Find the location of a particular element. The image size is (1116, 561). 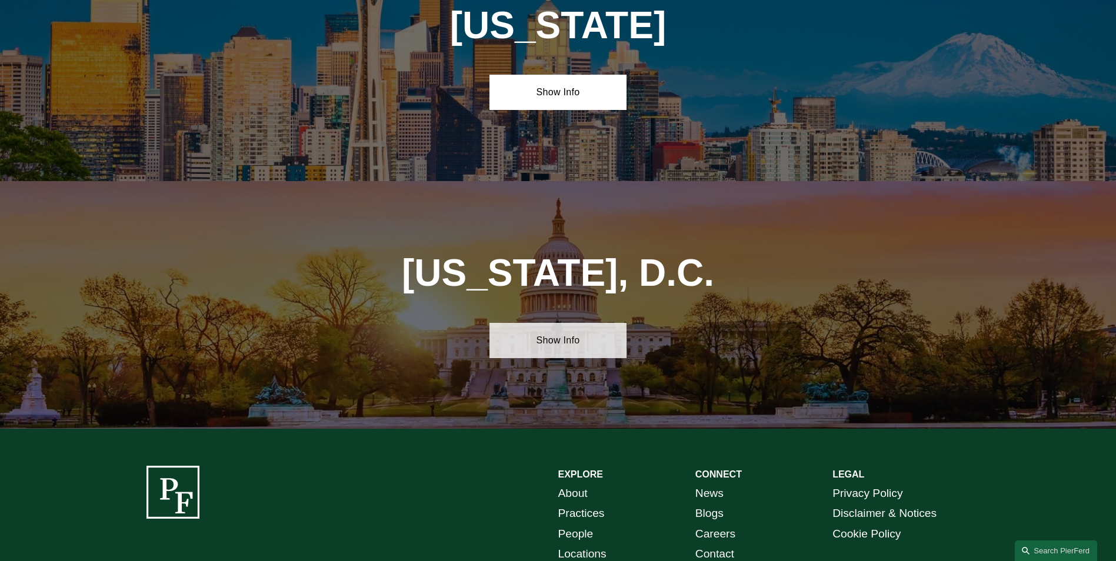

strong: EXPLORE is located at coordinates (581, 474).